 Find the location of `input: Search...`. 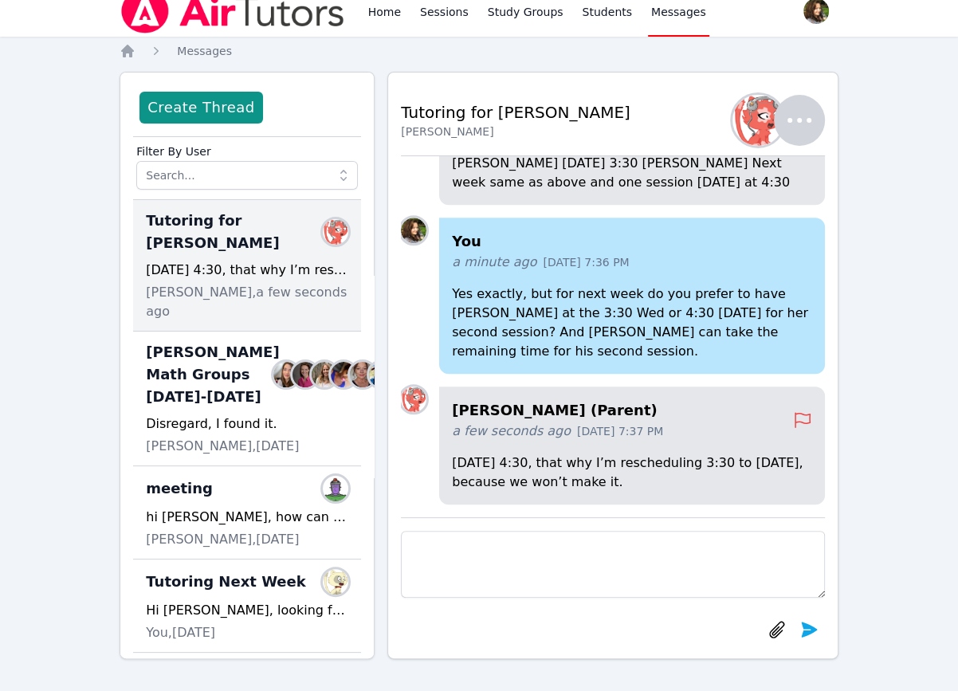

input: Search... is located at coordinates (247, 175).